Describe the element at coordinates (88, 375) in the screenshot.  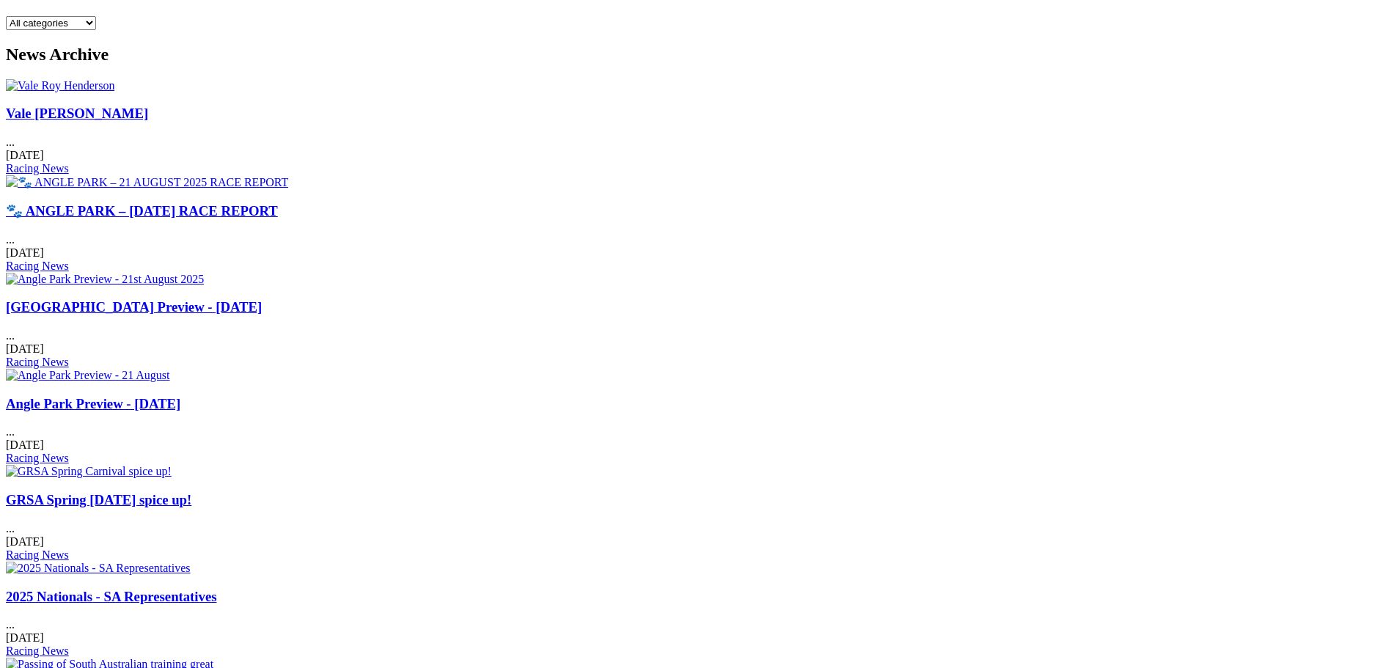
I see `img: Angle Park Preview - 21 August` at that location.